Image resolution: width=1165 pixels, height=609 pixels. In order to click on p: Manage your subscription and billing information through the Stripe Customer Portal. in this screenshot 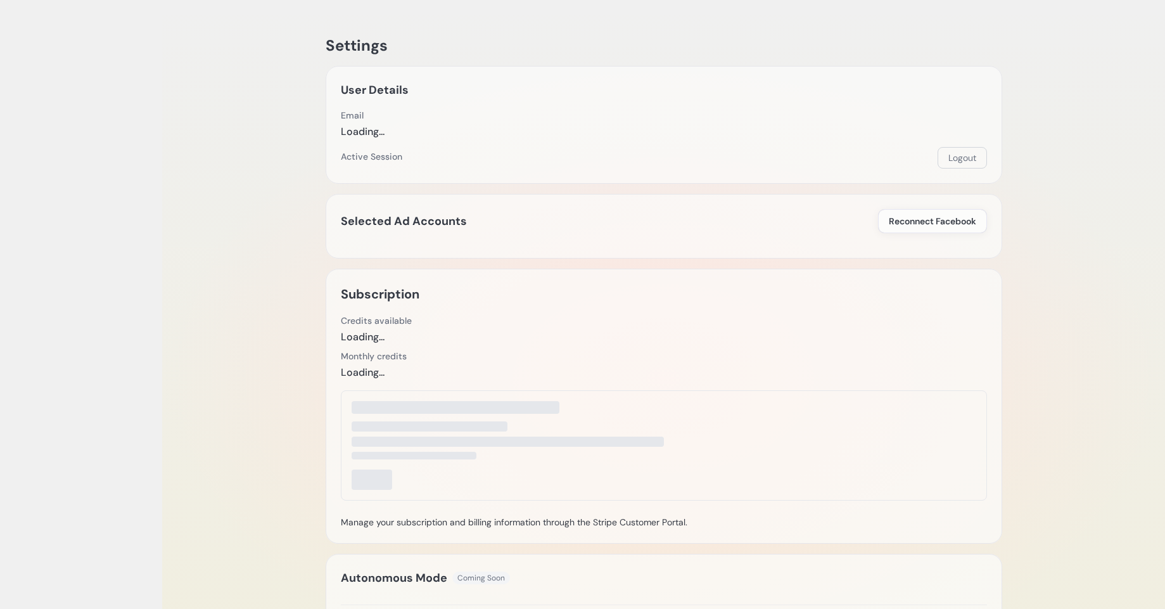, I will do `click(664, 522)`.